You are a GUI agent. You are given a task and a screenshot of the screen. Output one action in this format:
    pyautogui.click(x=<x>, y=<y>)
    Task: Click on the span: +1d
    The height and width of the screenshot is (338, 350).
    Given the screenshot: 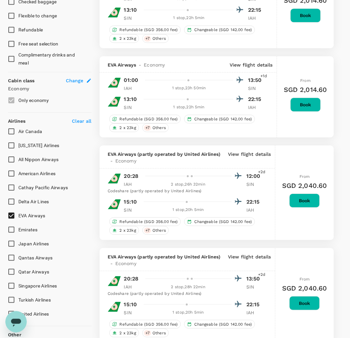 What is the action you would take?
    pyautogui.click(x=264, y=76)
    